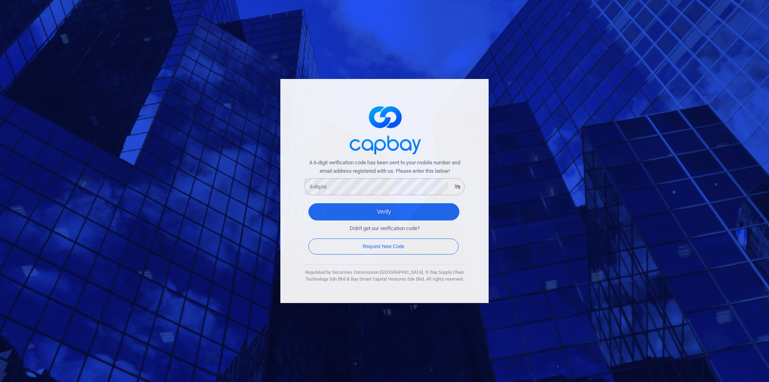 The image size is (769, 382). I want to click on img: logo, so click(384, 129).